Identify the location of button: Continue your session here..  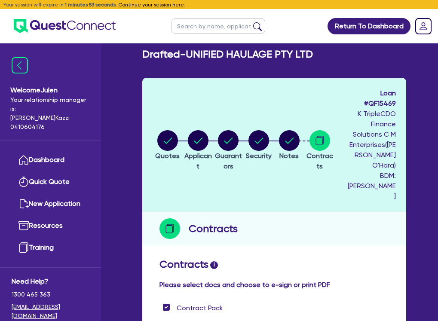
(152, 5).